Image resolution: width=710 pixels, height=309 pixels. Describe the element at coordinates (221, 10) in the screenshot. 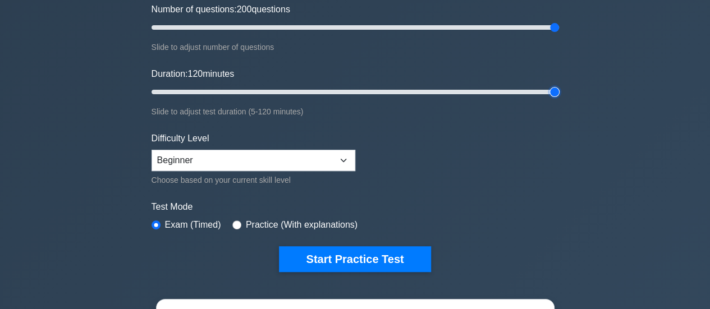

I see `label: Number of questions: questions` at that location.